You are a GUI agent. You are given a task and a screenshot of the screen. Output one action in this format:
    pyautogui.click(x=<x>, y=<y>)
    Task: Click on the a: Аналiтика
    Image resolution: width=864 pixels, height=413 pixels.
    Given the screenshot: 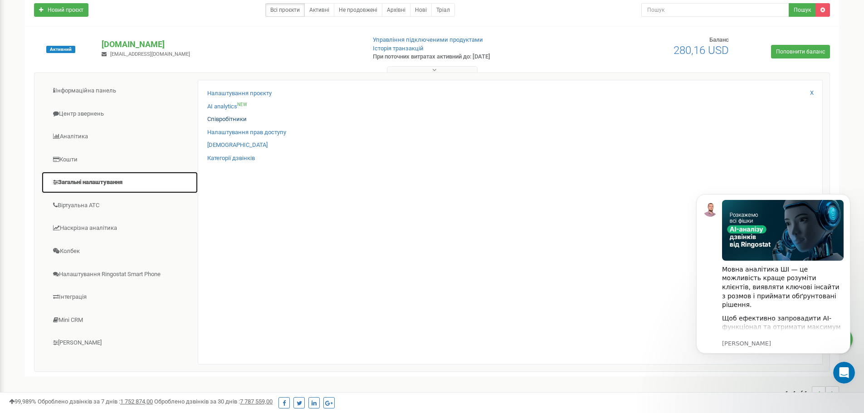 What is the action you would take?
    pyautogui.click(x=120, y=137)
    